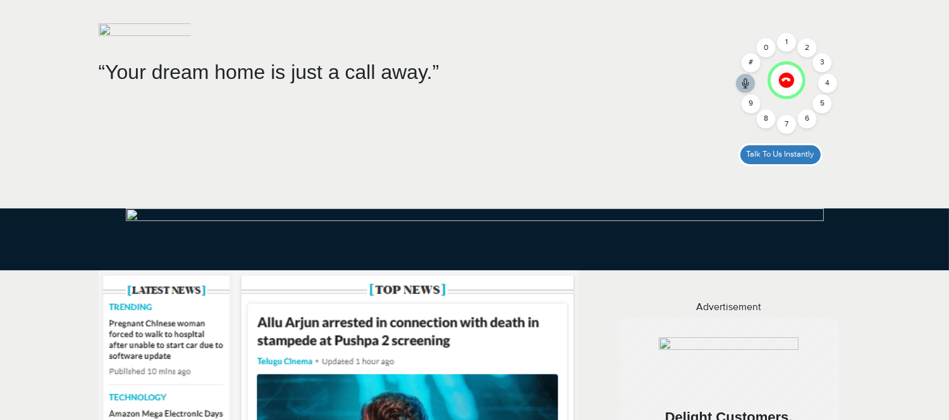 The image size is (949, 420). Describe the element at coordinates (729, 307) in the screenshot. I see `div: Advertisement` at that location.